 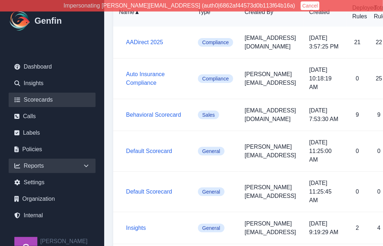 What do you see at coordinates (52, 67) in the screenshot?
I see `a: Dashboard` at bounding box center [52, 67].